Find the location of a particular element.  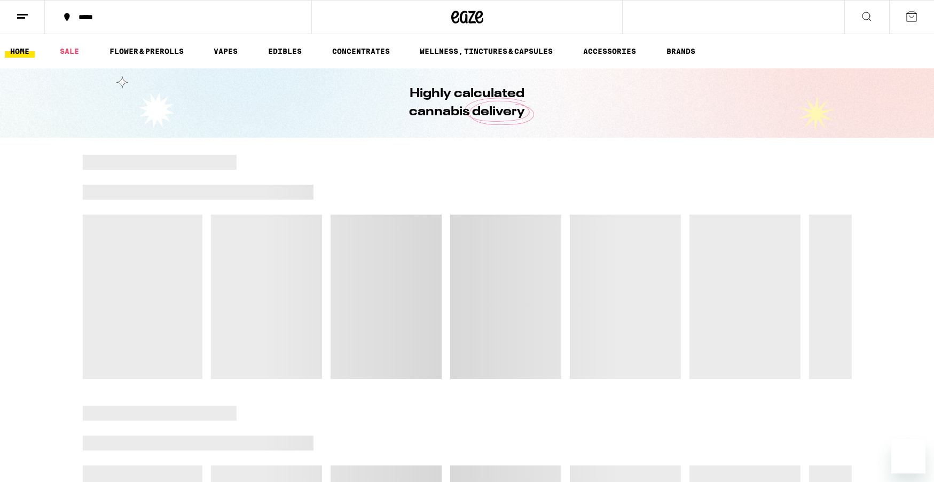

a: ACCESSORIES is located at coordinates (609, 51).